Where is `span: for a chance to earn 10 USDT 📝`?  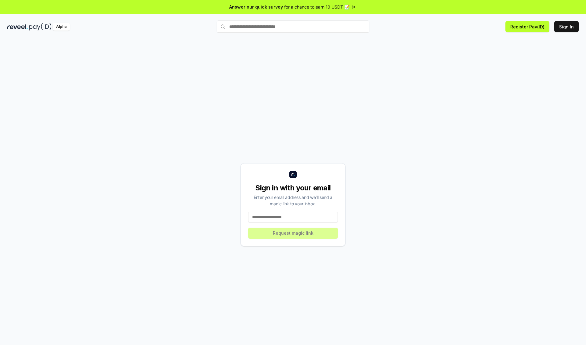
span: for a chance to earn 10 USDT 📝 is located at coordinates (317, 7).